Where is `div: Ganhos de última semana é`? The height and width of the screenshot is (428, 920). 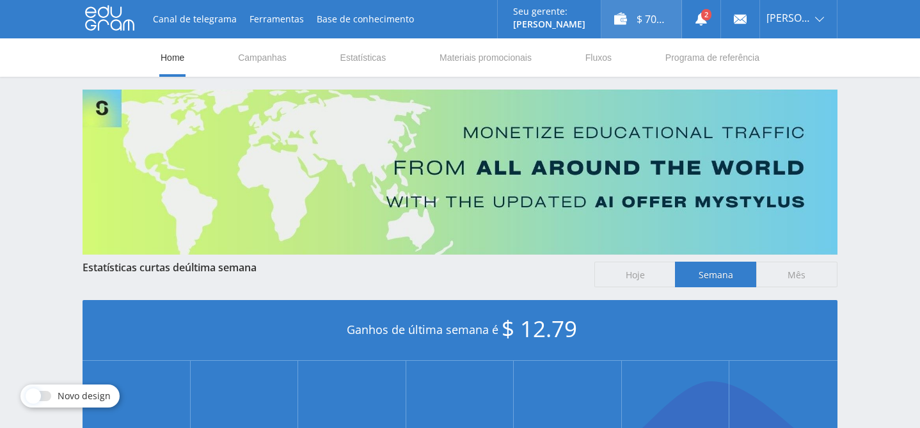 div: Ganhos de última semana é is located at coordinates (460, 330).